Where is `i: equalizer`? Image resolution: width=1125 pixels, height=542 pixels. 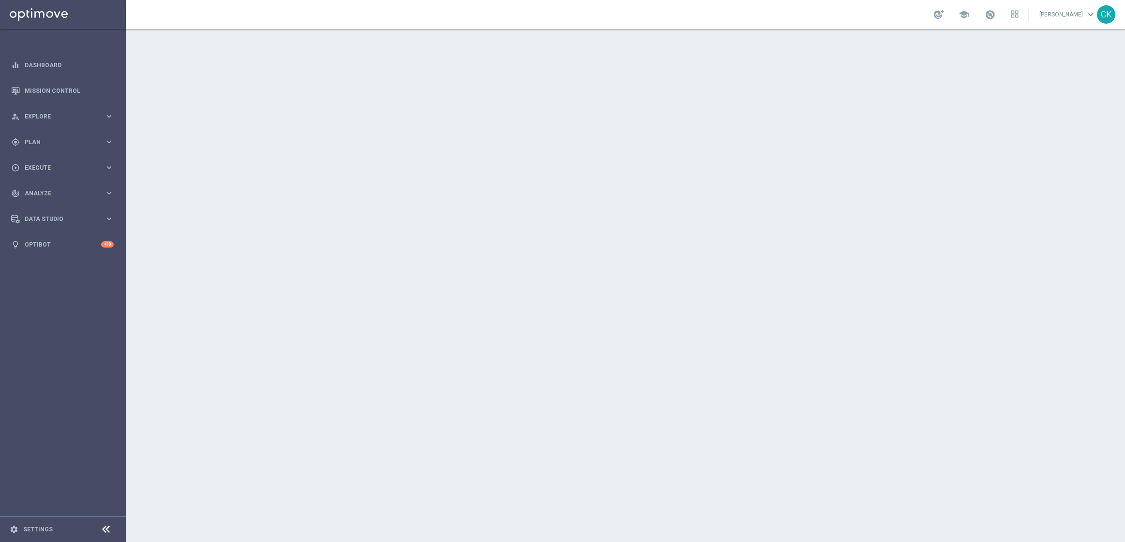 i: equalizer is located at coordinates (15, 65).